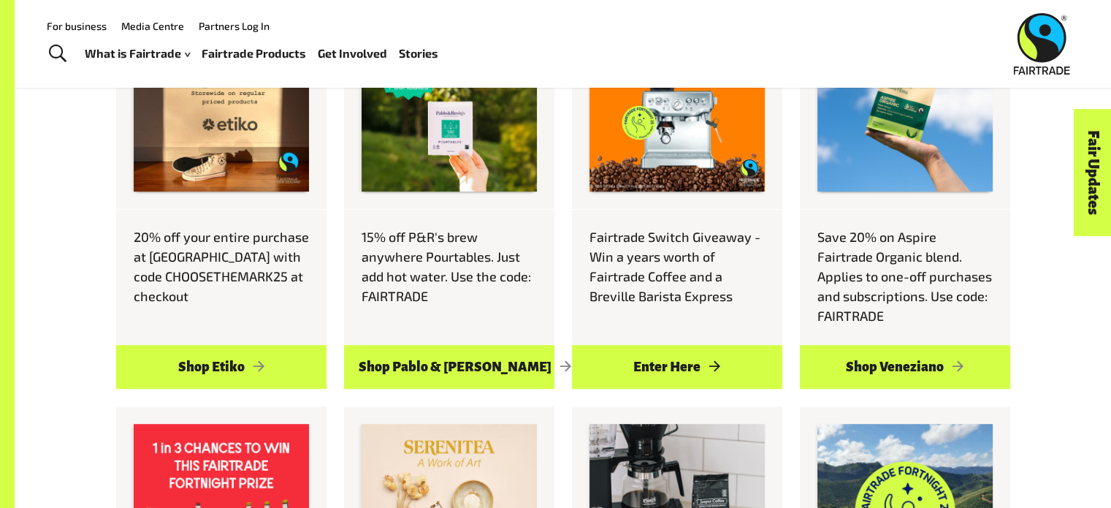 The width and height of the screenshot is (1111, 508). I want to click on a: Partners Log In, so click(234, 26).